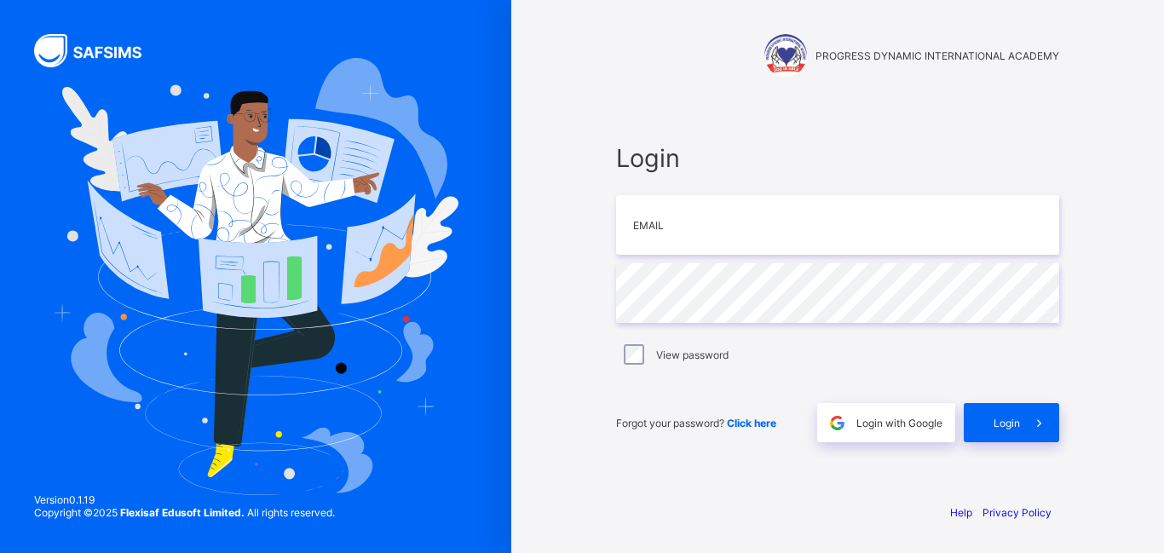 This screenshot has height=553, width=1164. I want to click on a: Privacy Policy, so click(1017, 512).